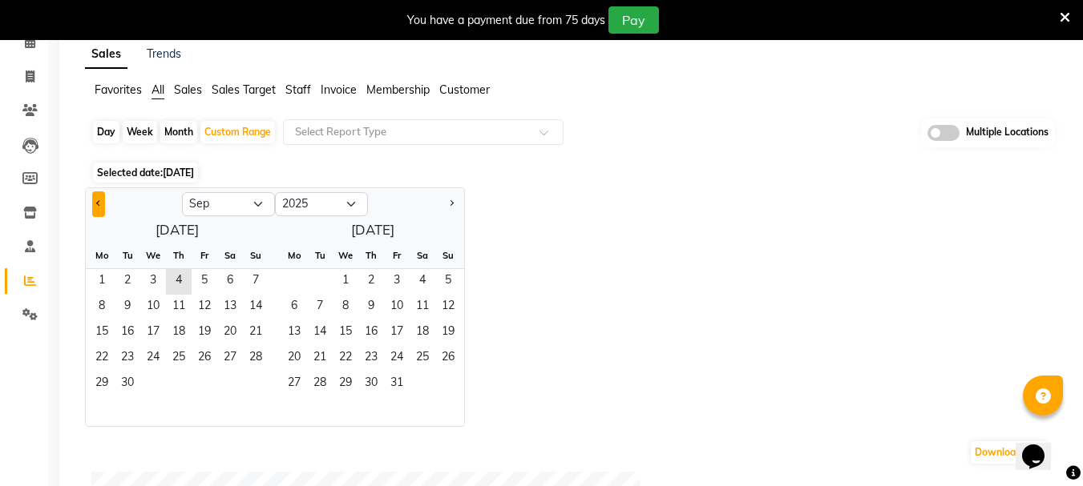  Describe the element at coordinates (397, 333) in the screenshot. I see `div: Friday, October 17, 2025` at that location.